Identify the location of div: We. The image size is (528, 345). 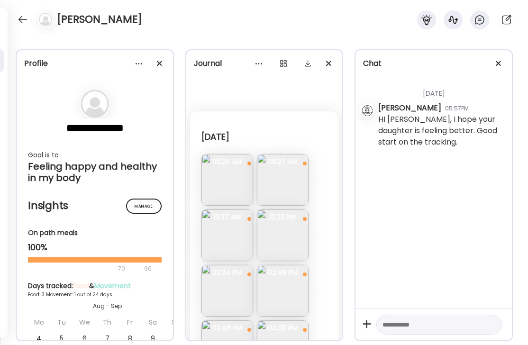
(84, 322).